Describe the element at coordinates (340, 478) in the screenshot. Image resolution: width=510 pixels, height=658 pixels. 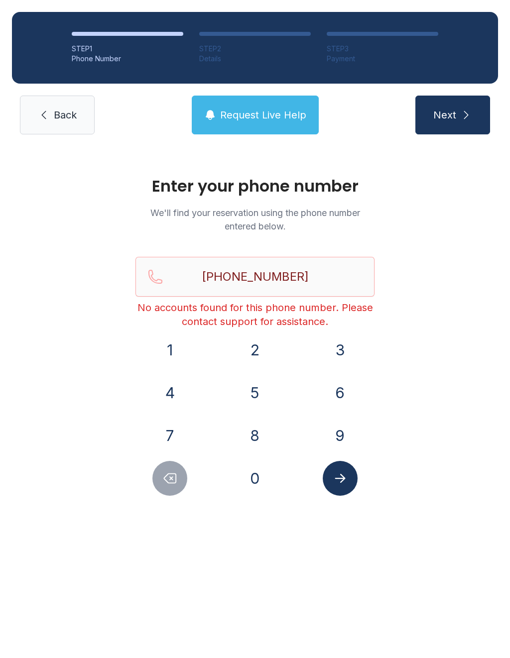
I see `button: Submit lookup form` at that location.